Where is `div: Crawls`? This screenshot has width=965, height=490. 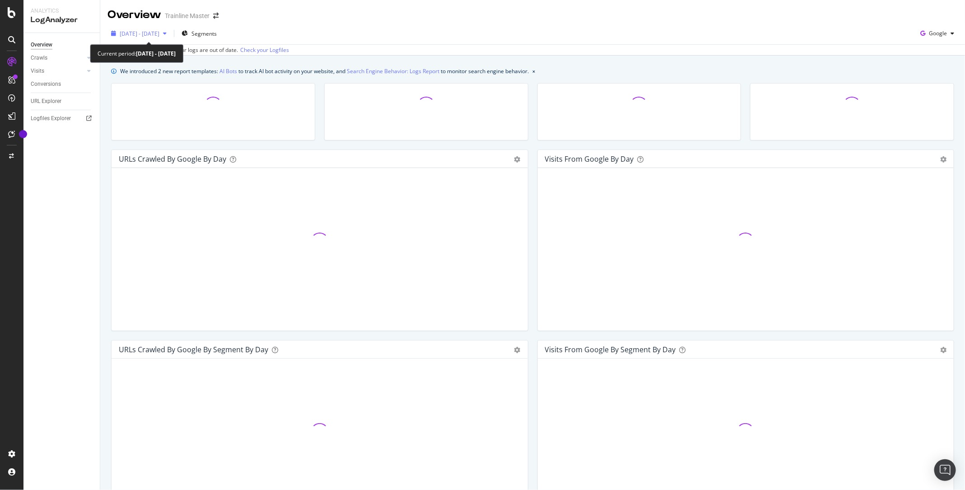
div: Crawls is located at coordinates (39, 58).